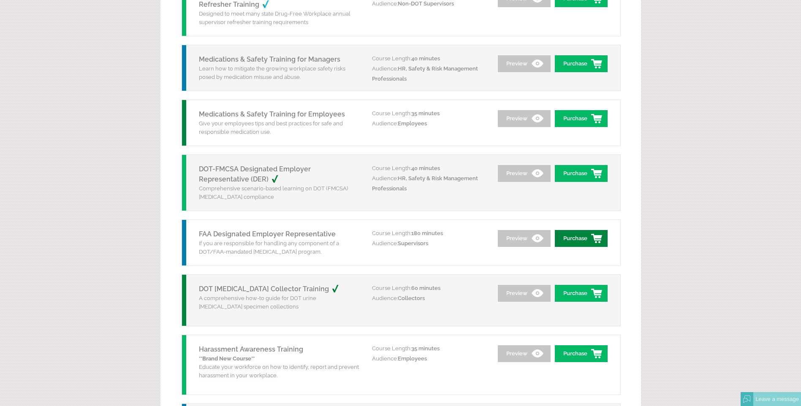 Image resolution: width=801 pixels, height=406 pixels. I want to click on a: Medications & Safety Training for Employees, so click(272, 114).